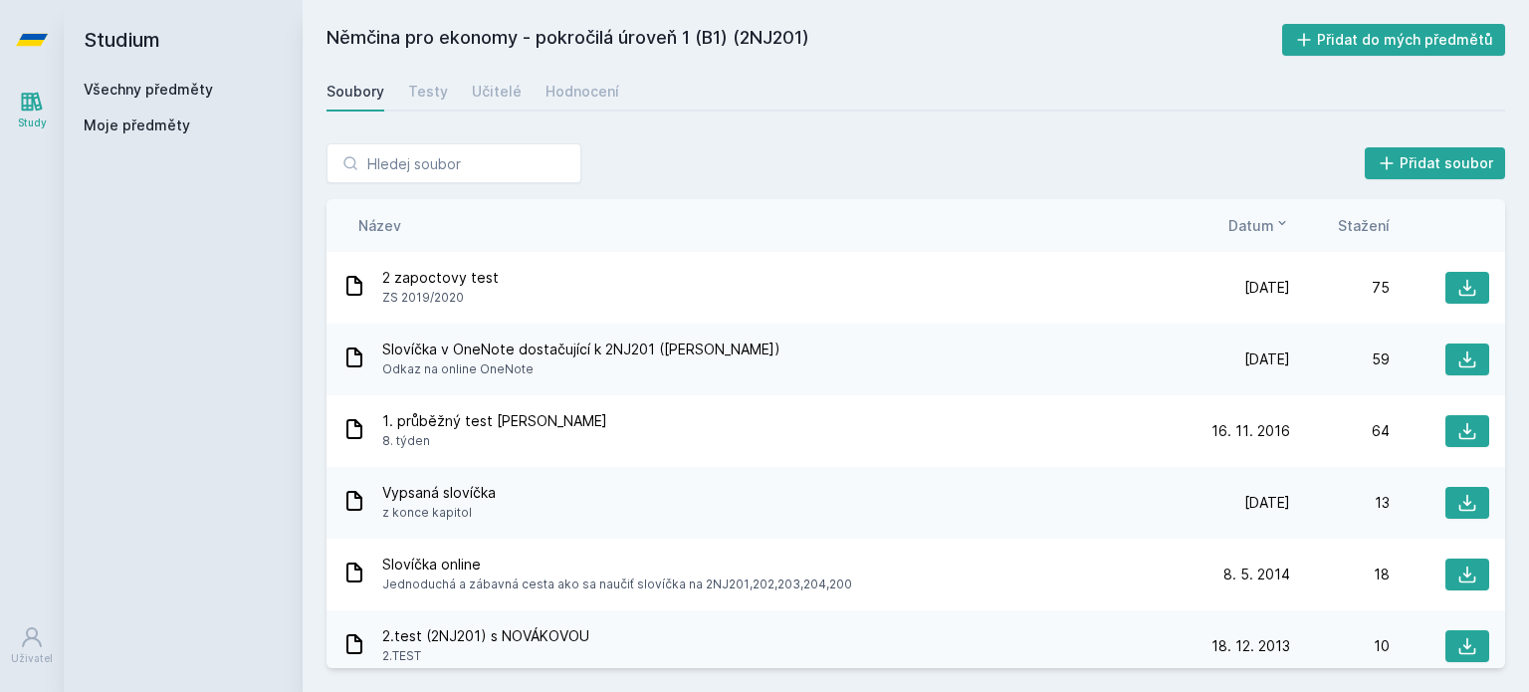 This screenshot has width=1529, height=692. Describe the element at coordinates (454, 163) in the screenshot. I see `input: Hledej soubor` at that location.